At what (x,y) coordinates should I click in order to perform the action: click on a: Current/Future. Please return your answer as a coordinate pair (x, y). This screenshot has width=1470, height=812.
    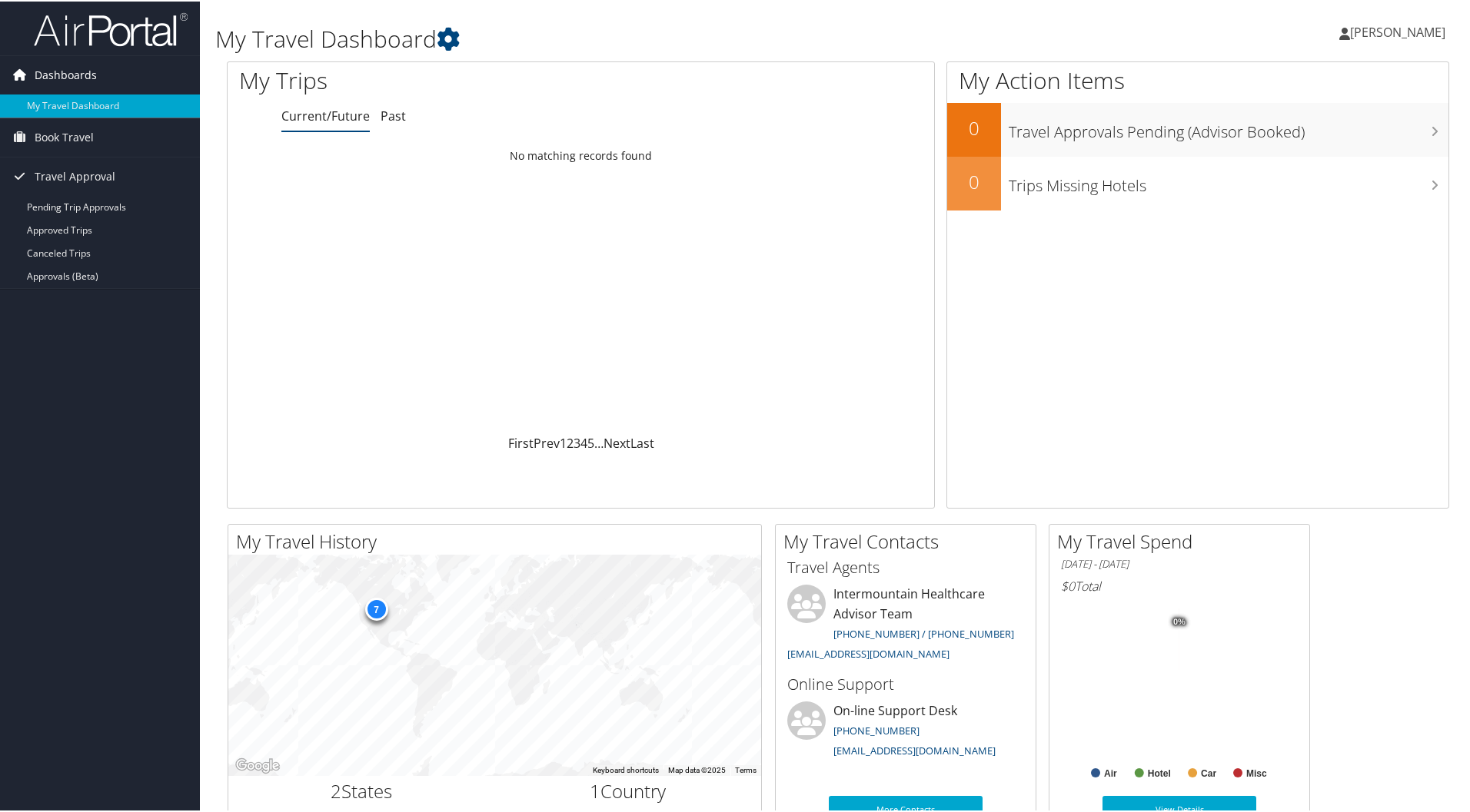
    Looking at the image, I should click on (325, 114).